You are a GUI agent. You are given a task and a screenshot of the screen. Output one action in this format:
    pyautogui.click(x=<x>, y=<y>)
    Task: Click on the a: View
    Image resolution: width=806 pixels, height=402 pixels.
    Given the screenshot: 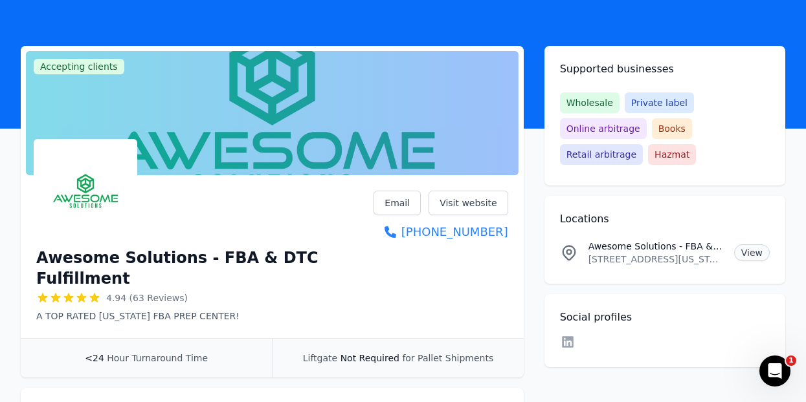 What is the action you would take?
    pyautogui.click(x=751, y=253)
    